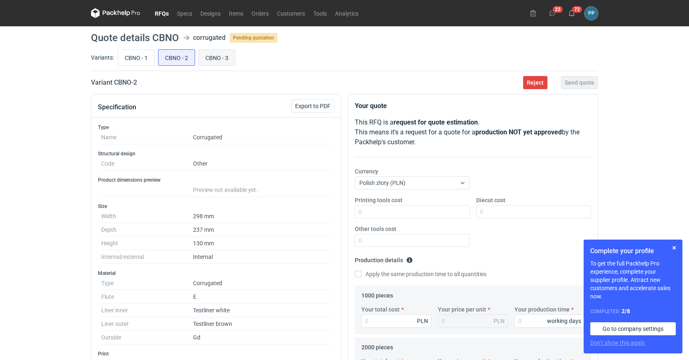 The height and width of the screenshot is (360, 689). I want to click on a: RFQs, so click(162, 13).